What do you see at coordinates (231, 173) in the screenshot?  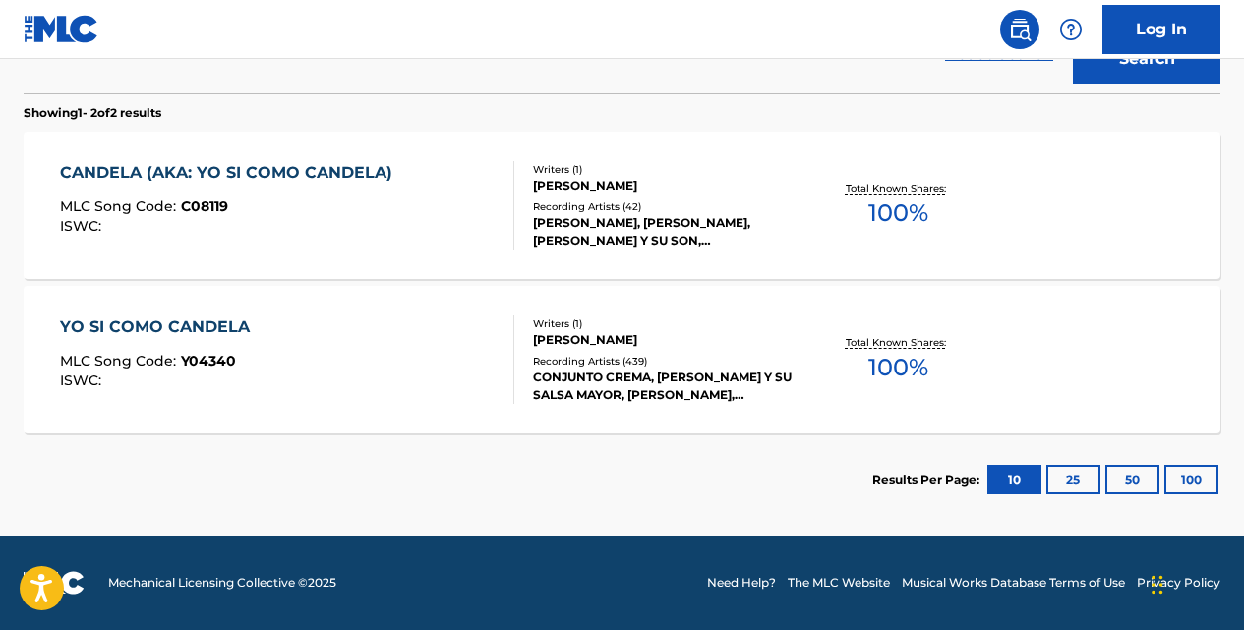 I see `div: CANDELA (AKA: YO SI COMO CANDELA)` at bounding box center [231, 173].